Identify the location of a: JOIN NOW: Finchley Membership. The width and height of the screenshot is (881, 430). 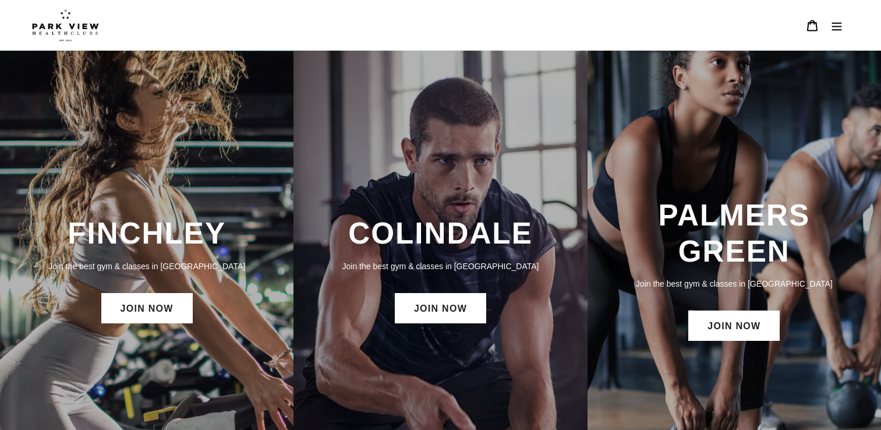
(147, 308).